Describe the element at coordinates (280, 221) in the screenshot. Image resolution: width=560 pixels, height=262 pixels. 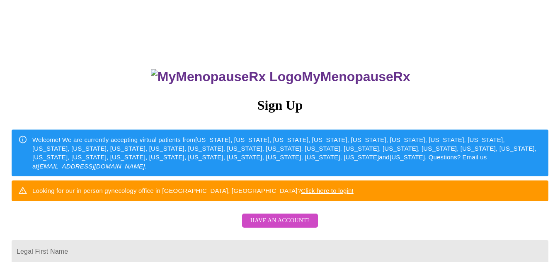
I see `span: Have an account?` at that location.